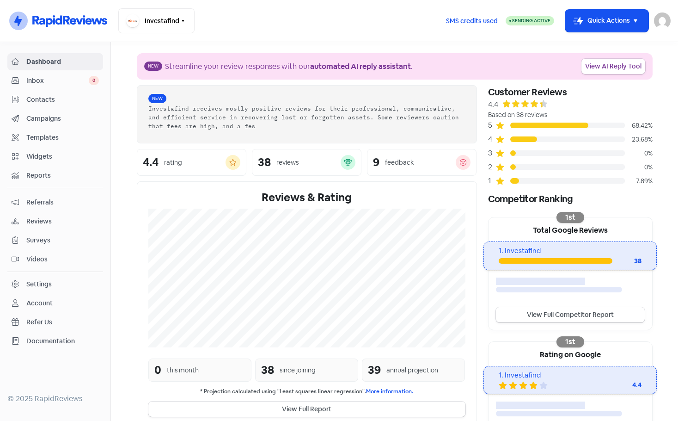 Image resolution: width=678 pixels, height=421 pixels. I want to click on span: Campaigns, so click(62, 118).